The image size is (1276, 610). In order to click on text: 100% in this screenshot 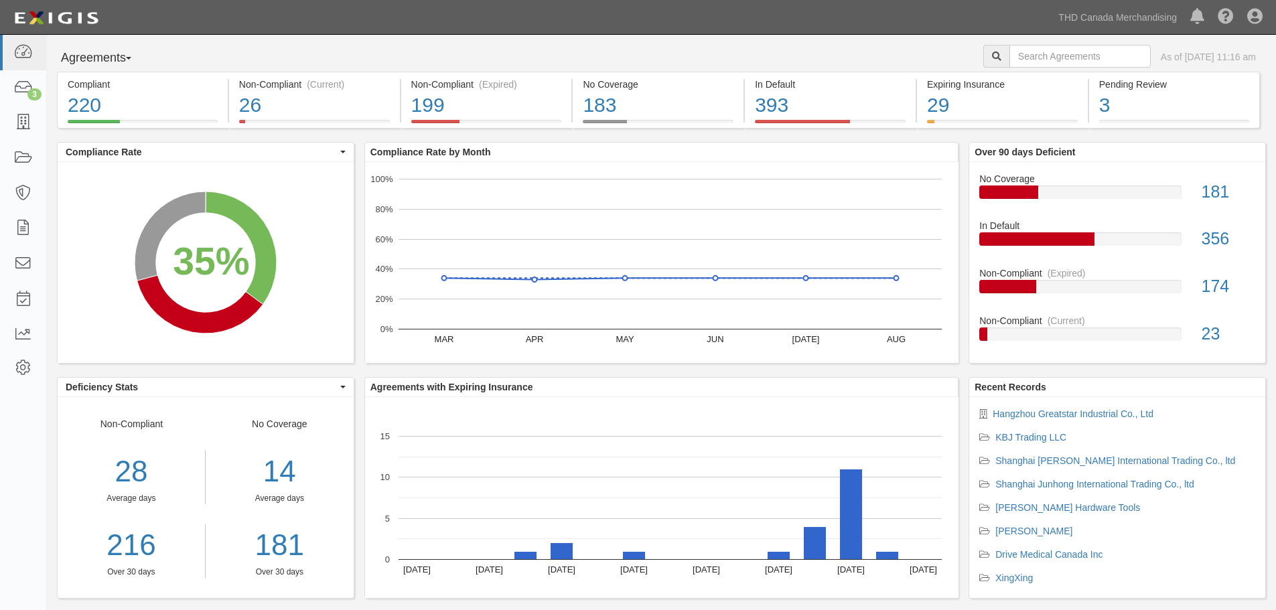, I will do `click(382, 179)`.